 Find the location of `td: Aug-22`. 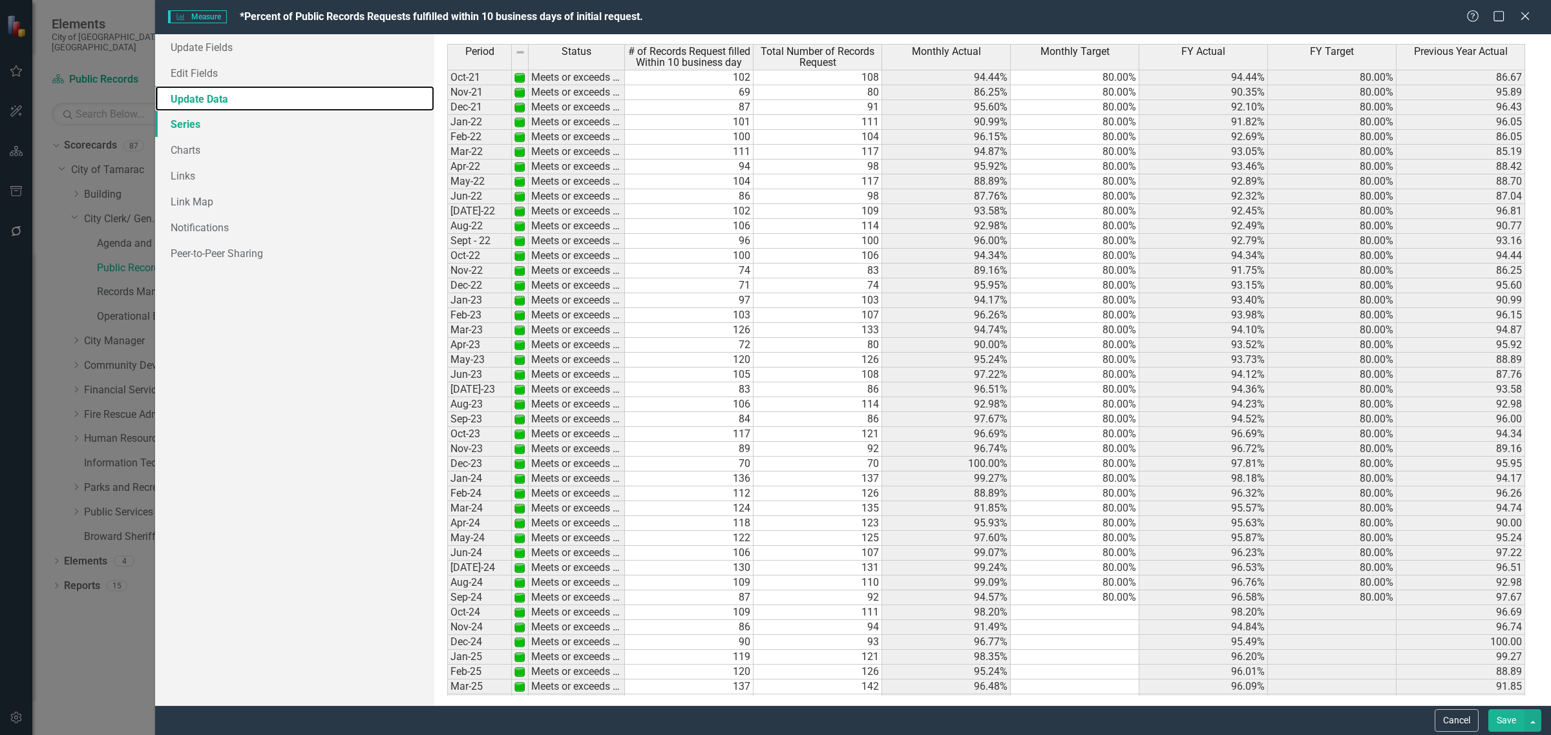

td: Aug-22 is located at coordinates (480, 226).